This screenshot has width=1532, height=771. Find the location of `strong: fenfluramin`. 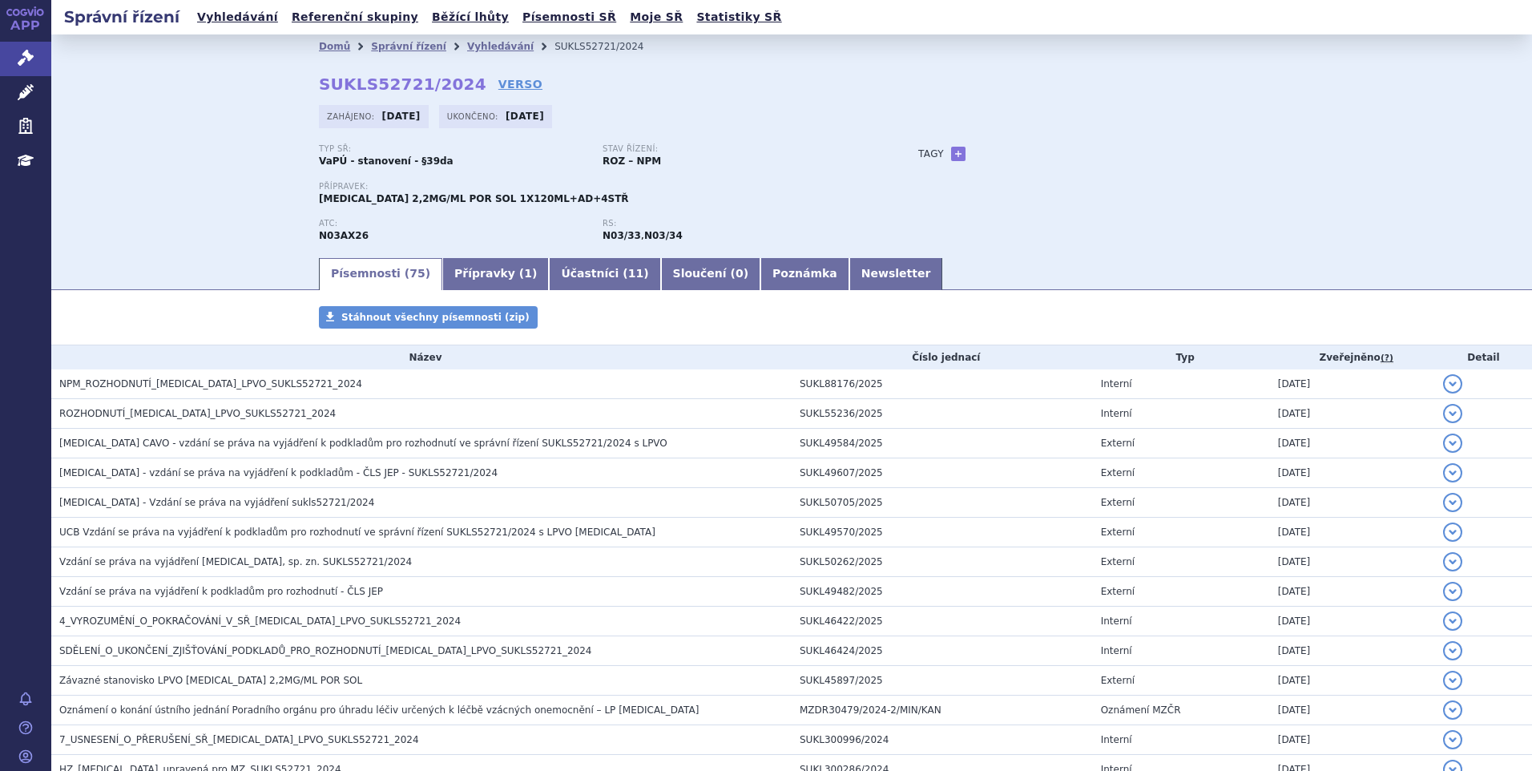

strong: fenfluramin is located at coordinates (622, 236).